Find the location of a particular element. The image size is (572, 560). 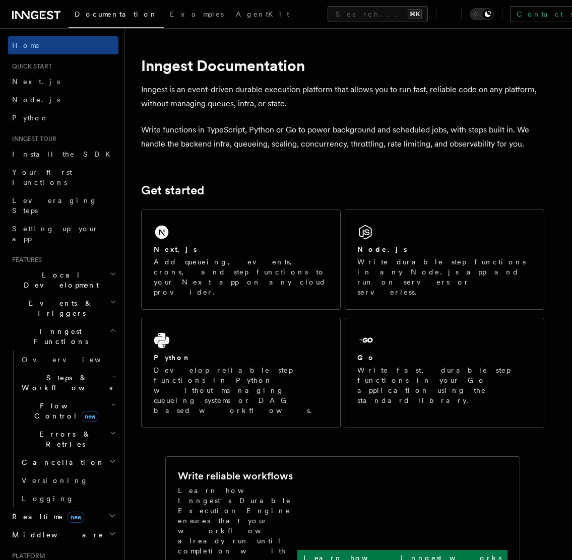

button: Middleware is located at coordinates (63, 535).